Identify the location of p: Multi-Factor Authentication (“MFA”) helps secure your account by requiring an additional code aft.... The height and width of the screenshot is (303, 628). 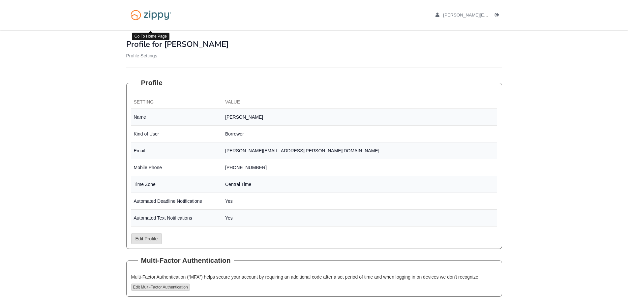
(314, 277).